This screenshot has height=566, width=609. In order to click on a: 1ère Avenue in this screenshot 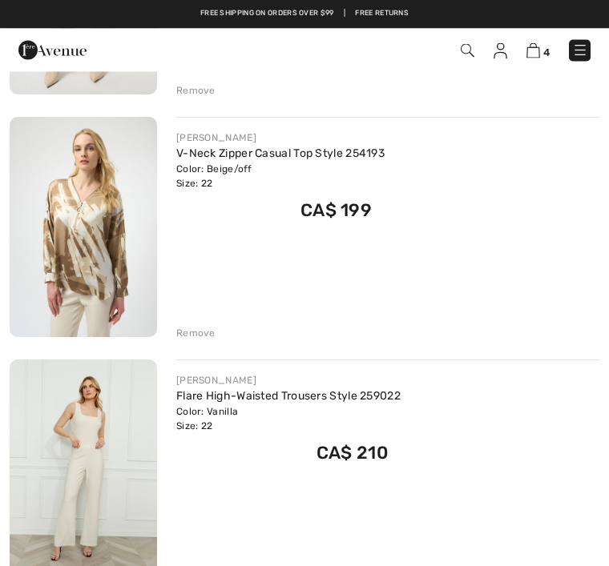, I will do `click(52, 50)`.